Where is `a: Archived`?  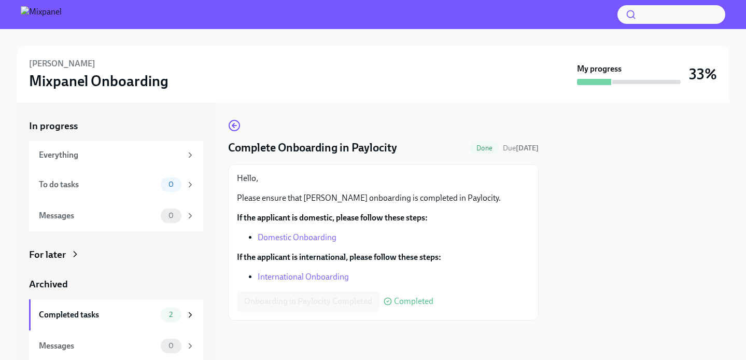 a: Archived is located at coordinates (116, 284).